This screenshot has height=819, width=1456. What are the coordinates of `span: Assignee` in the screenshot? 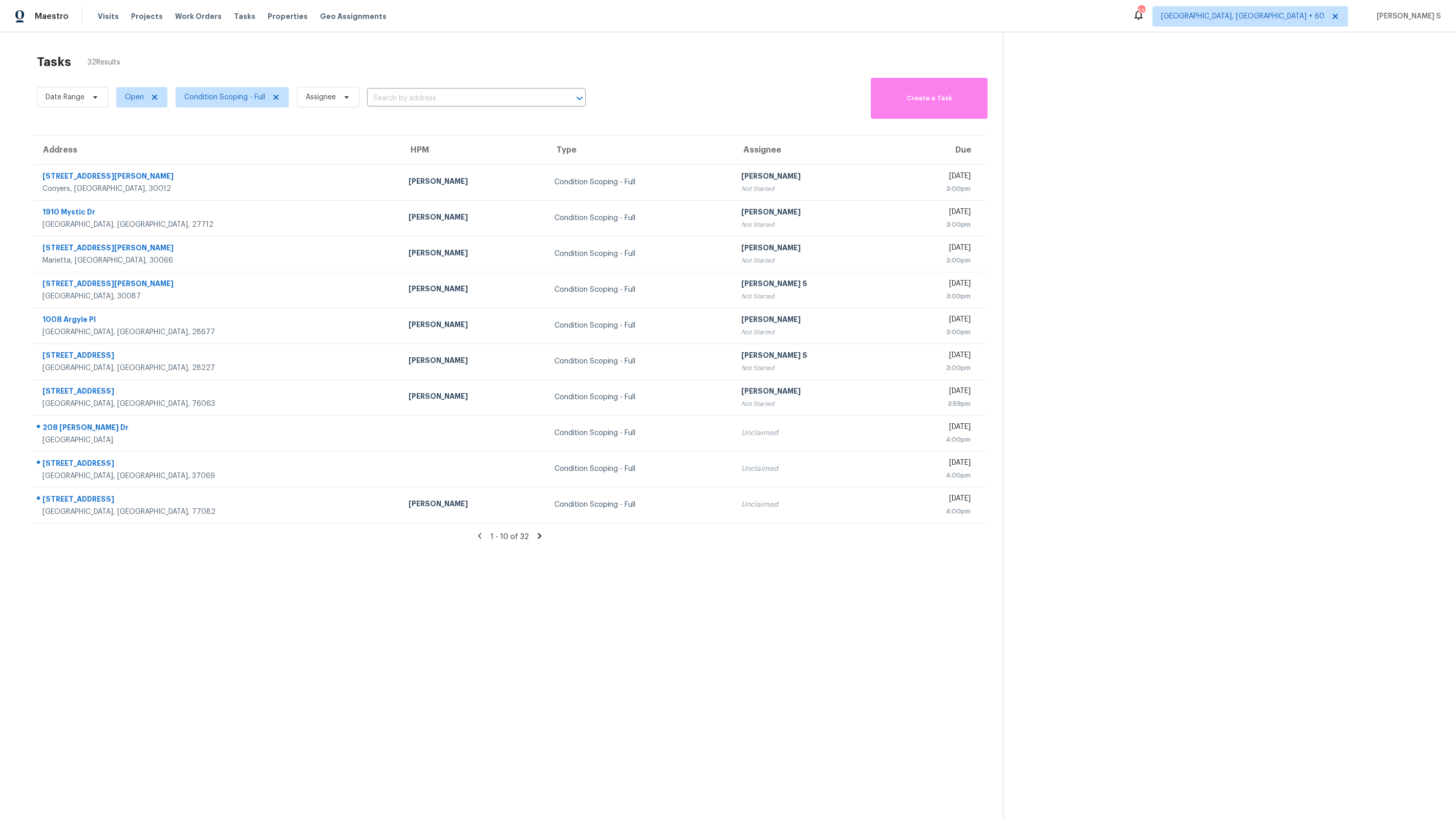 It's located at (320, 97).